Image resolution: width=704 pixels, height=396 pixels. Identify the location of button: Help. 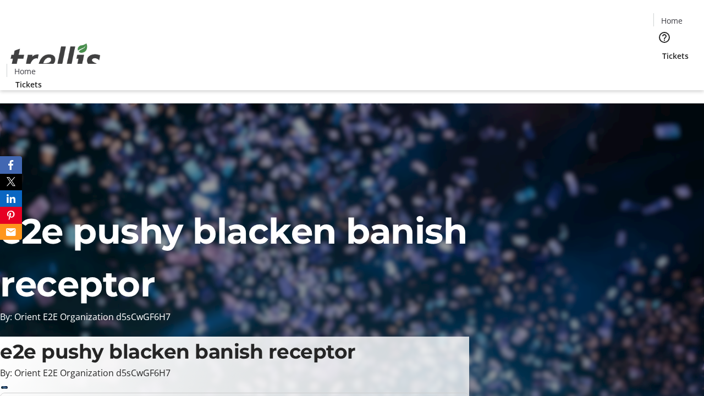
(665, 37).